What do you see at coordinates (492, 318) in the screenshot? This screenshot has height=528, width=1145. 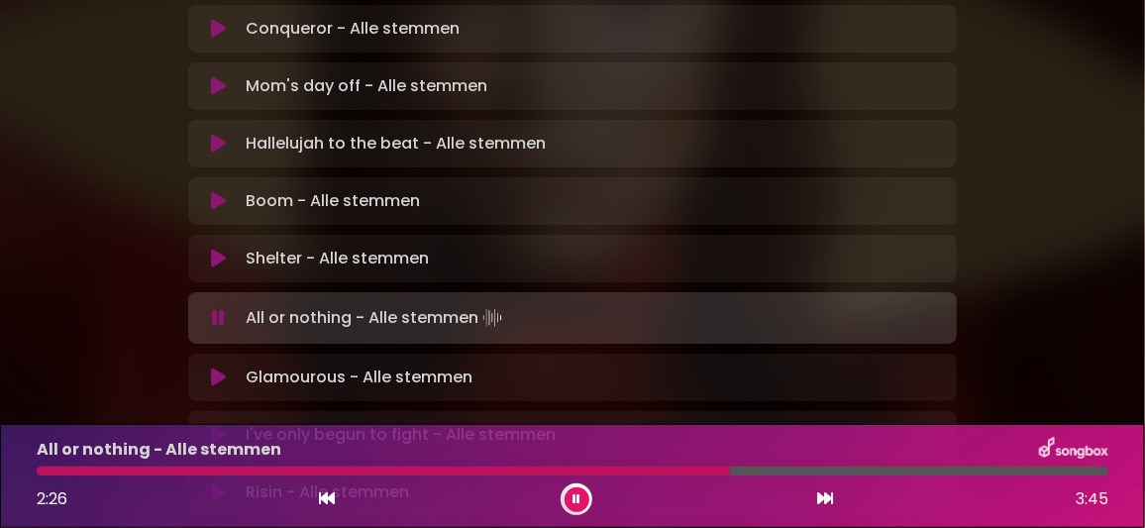 I see `img: waveform4.gif` at bounding box center [492, 318].